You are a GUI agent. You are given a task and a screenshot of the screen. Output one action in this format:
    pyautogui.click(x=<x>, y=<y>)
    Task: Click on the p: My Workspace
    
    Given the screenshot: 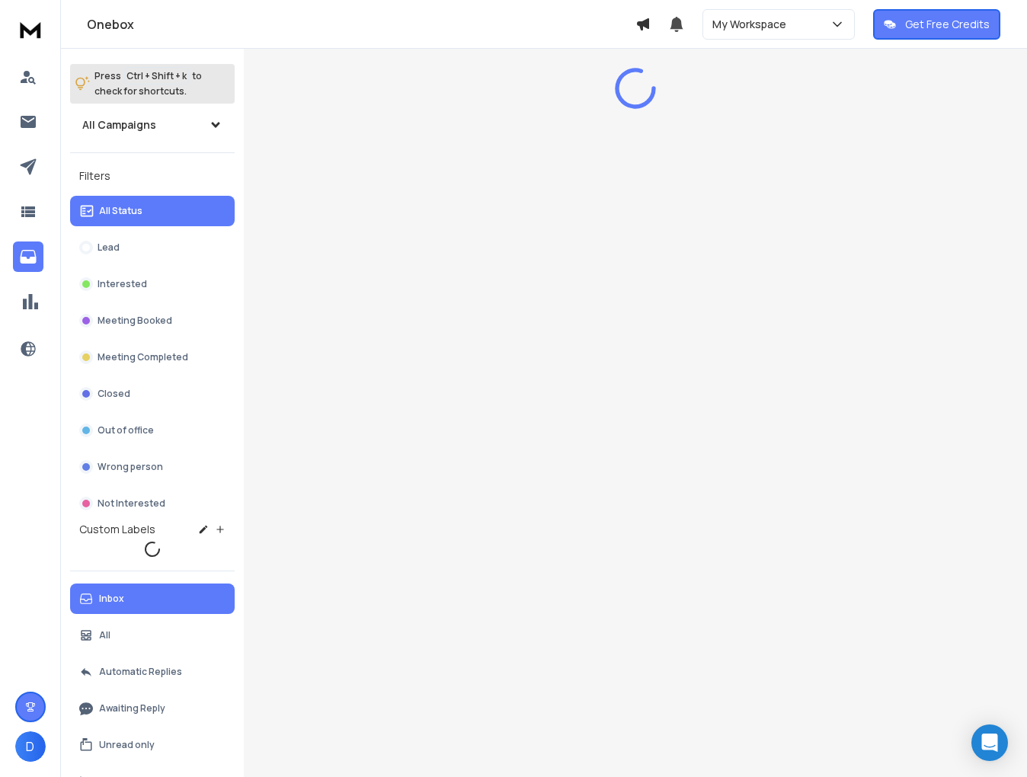 What is the action you would take?
    pyautogui.click(x=752, y=24)
    